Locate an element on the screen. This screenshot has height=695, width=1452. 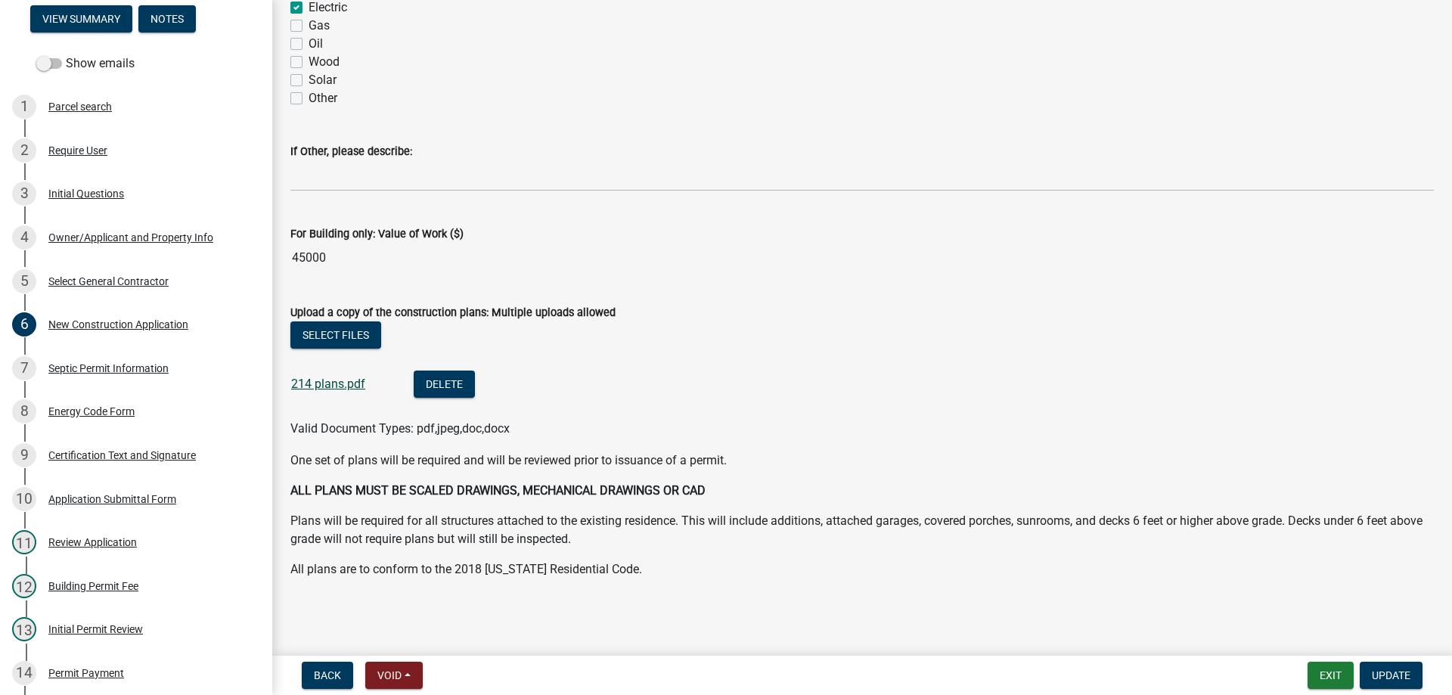
label: Other is located at coordinates (323, 98).